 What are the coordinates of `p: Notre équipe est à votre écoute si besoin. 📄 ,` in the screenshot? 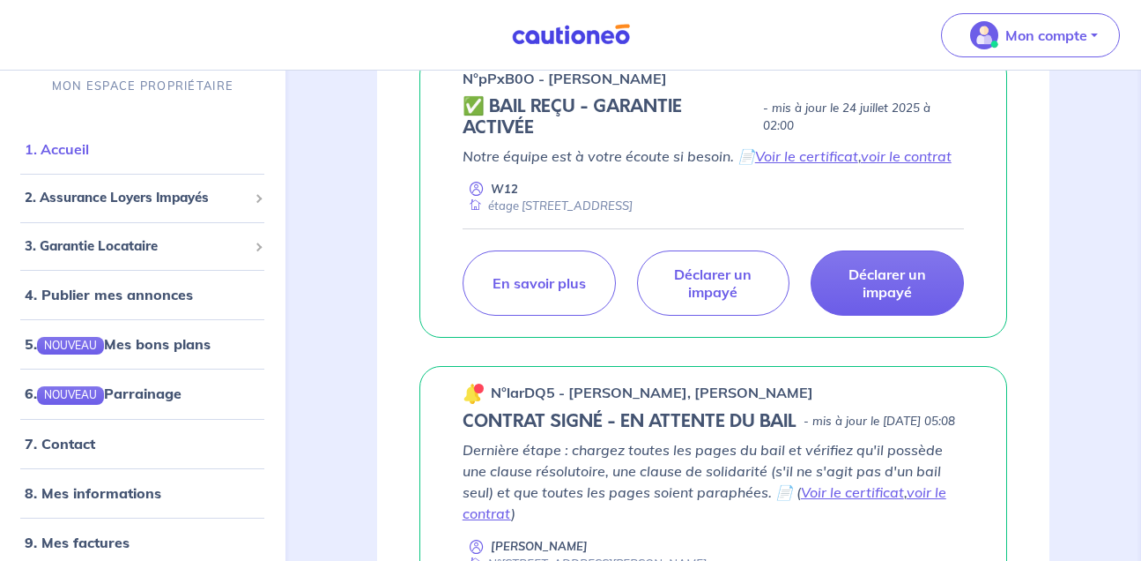 It's located at (713, 156).